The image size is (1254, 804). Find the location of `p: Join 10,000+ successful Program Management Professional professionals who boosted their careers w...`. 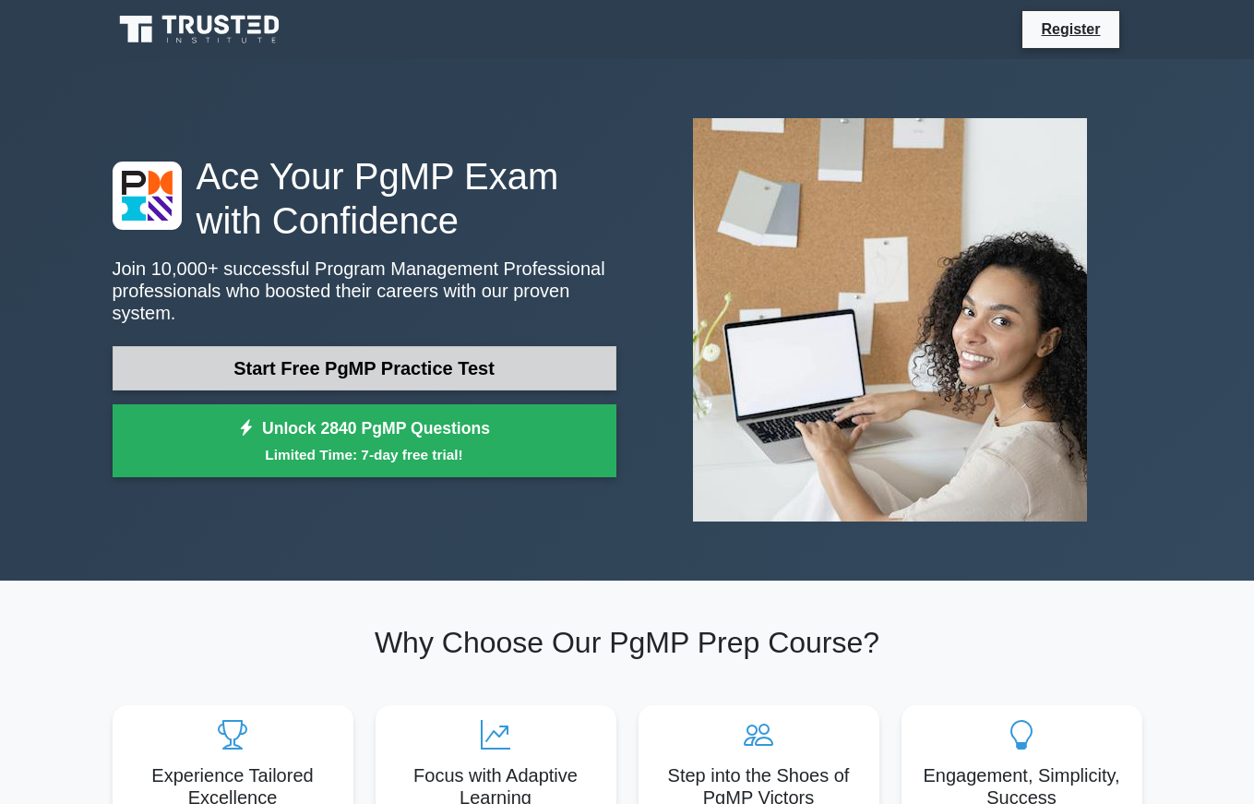

p: Join 10,000+ successful Program Management Professional professionals who boosted their careers w... is located at coordinates (364, 291).